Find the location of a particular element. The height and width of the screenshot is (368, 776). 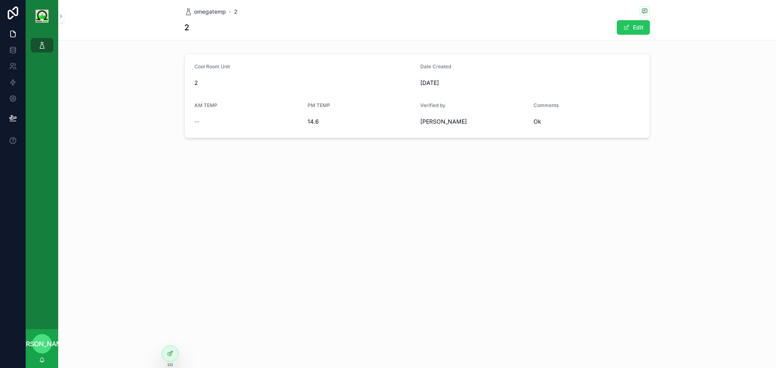

span: Comments is located at coordinates (546, 105).